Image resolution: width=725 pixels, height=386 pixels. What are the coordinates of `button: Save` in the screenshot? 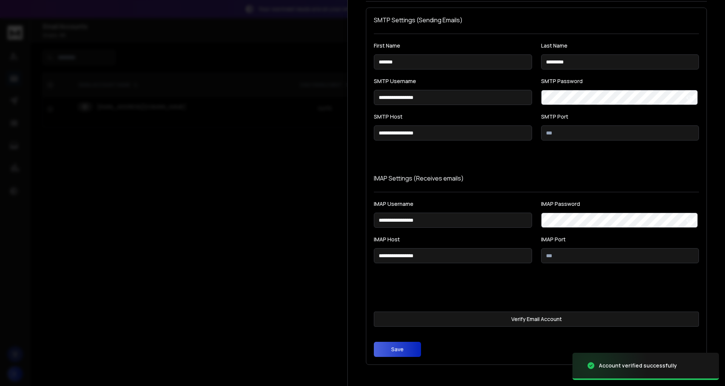 It's located at (397, 349).